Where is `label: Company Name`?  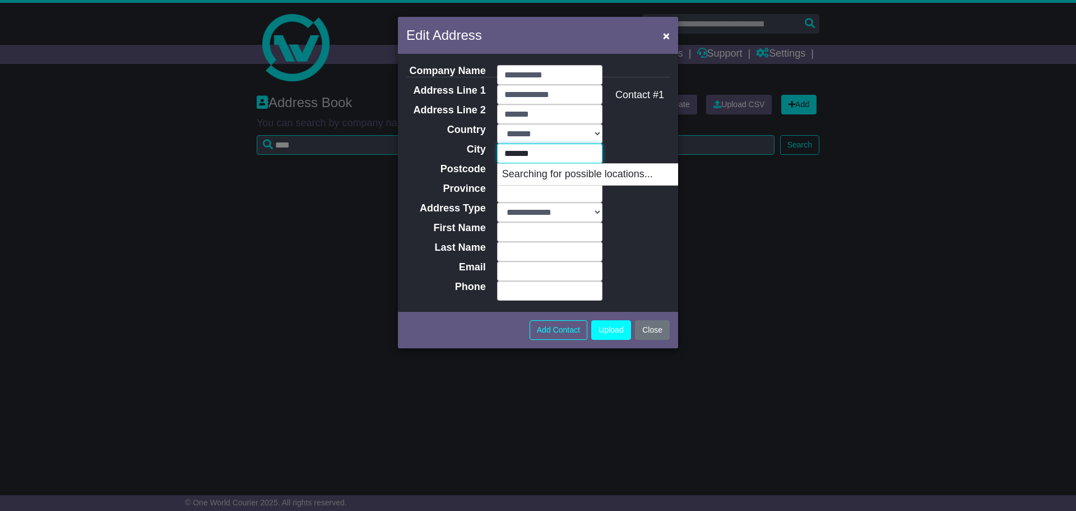 label: Company Name is located at coordinates (444, 71).